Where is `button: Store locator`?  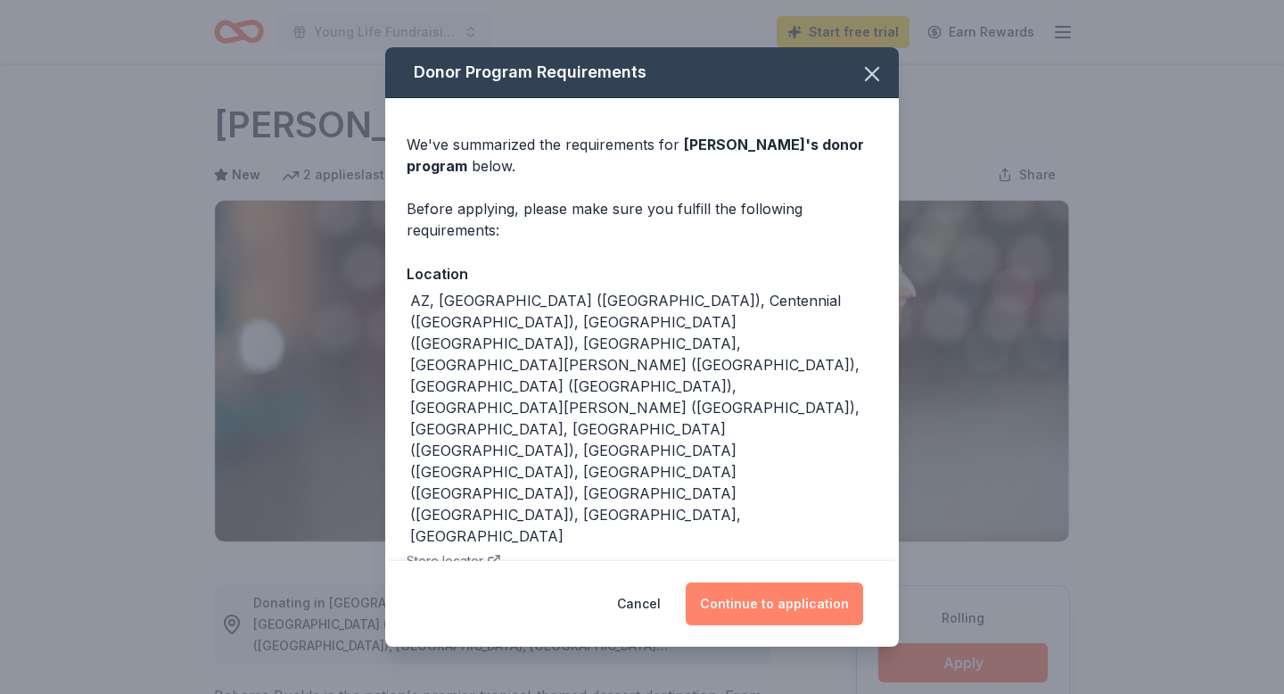
button: Store locator is located at coordinates (454, 561).